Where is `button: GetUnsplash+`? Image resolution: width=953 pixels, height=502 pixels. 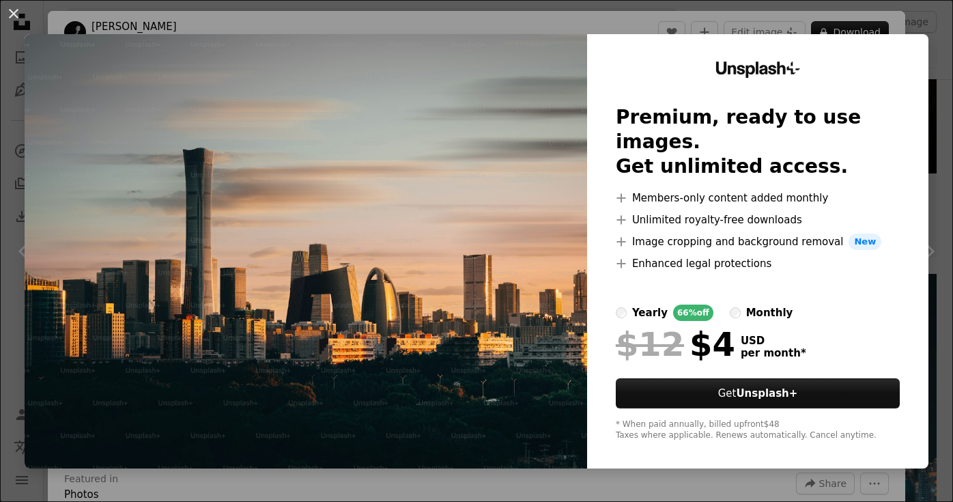 button: GetUnsplash+ is located at coordinates (758, 393).